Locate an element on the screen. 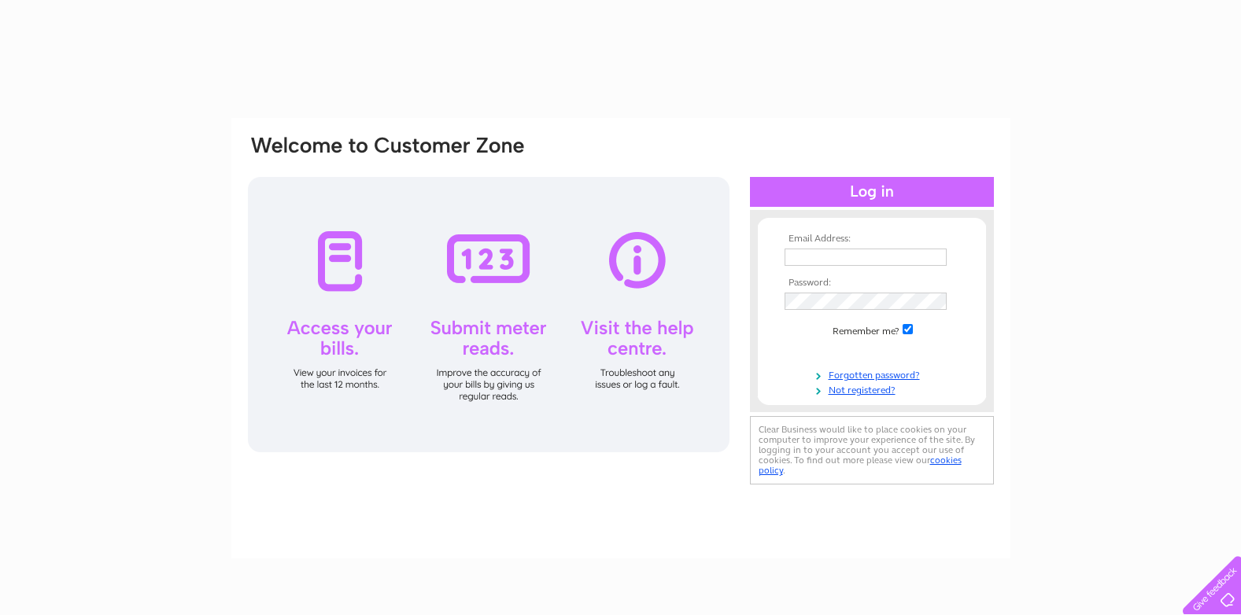 The height and width of the screenshot is (615, 1241). div: Clear Business would like to place cookies on your computer to improve your experience of the sit... is located at coordinates (872, 450).